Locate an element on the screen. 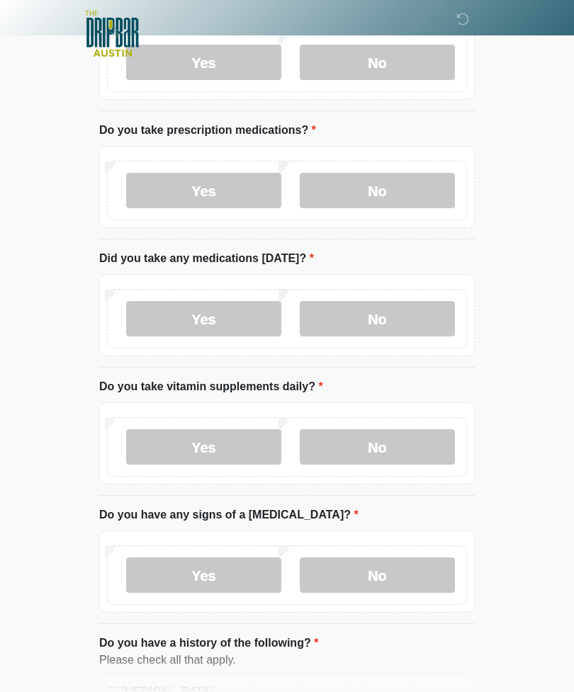 The height and width of the screenshot is (692, 574). label: Do you take prescription medications? is located at coordinates (208, 130).